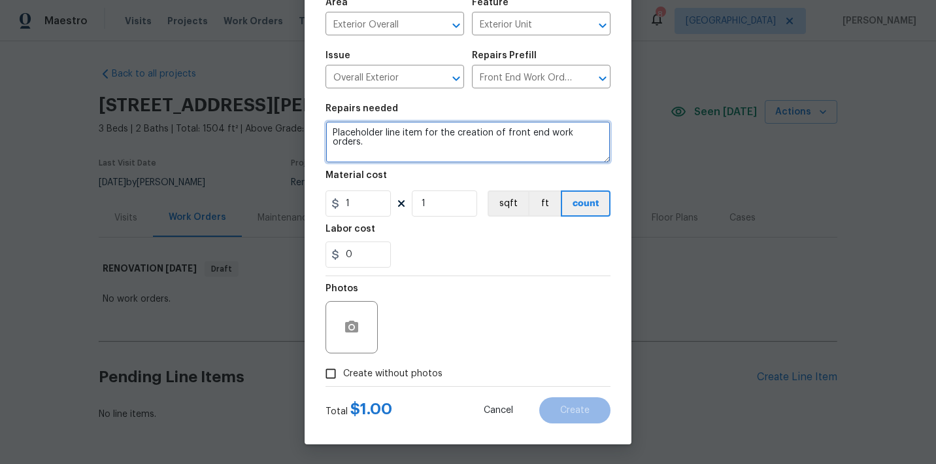 The width and height of the screenshot is (936, 464). What do you see at coordinates (371, 409) in the screenshot?
I see `span: $ 1.00` at bounding box center [371, 409].